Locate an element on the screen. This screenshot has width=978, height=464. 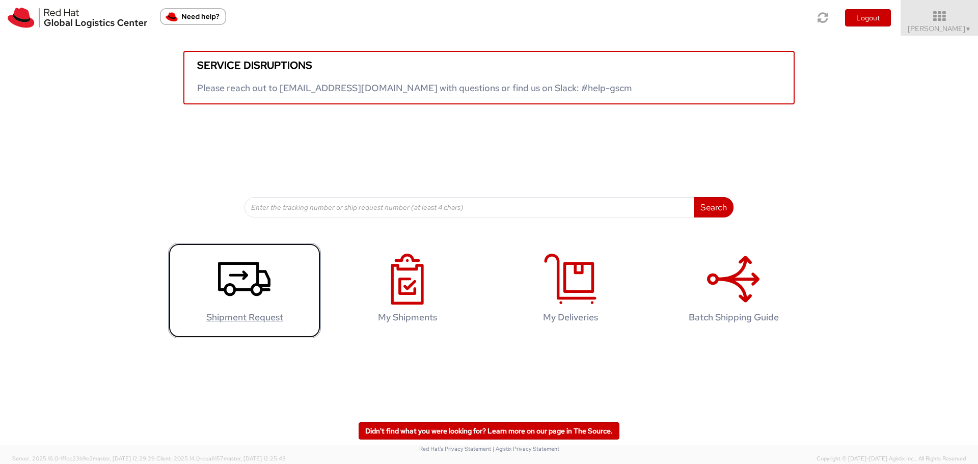
h4: My Deliveries is located at coordinates (570, 317).